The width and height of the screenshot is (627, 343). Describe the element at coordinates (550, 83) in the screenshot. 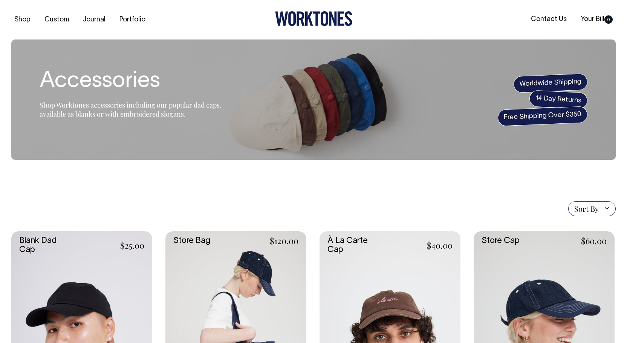

I see `span: Worldwide Shipping` at that location.